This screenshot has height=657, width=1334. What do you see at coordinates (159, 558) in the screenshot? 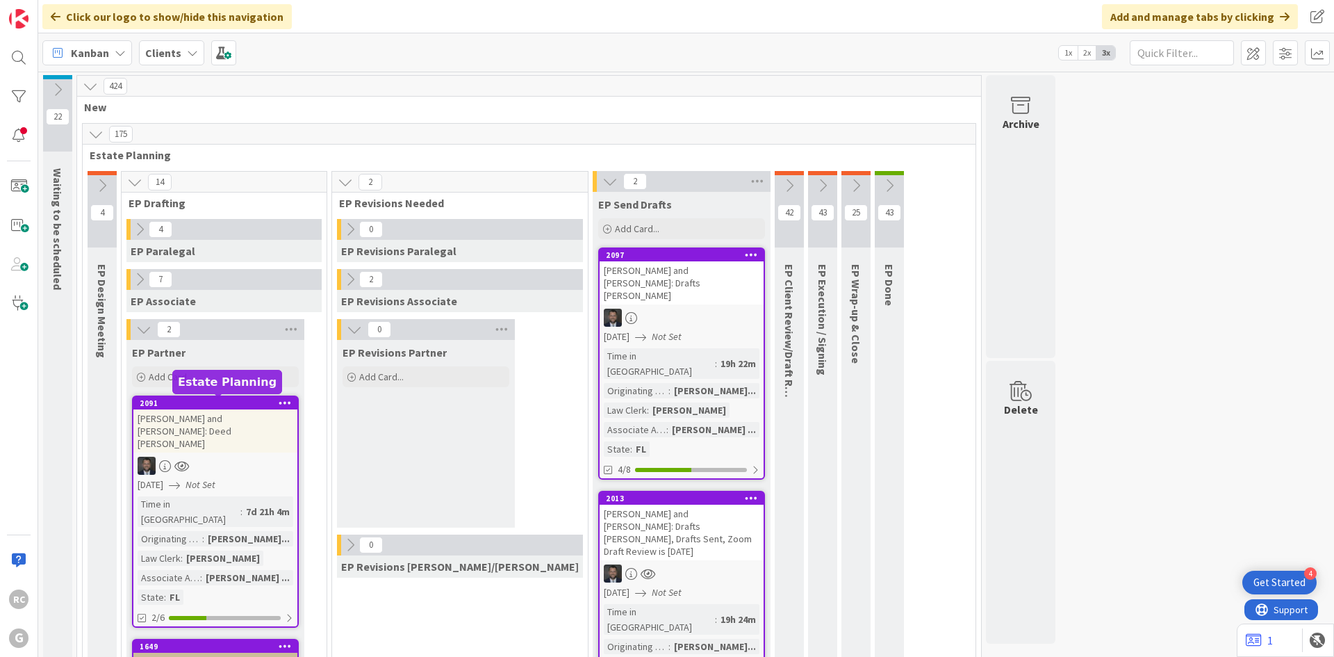
I see `div: Law Clerk` at bounding box center [159, 558].